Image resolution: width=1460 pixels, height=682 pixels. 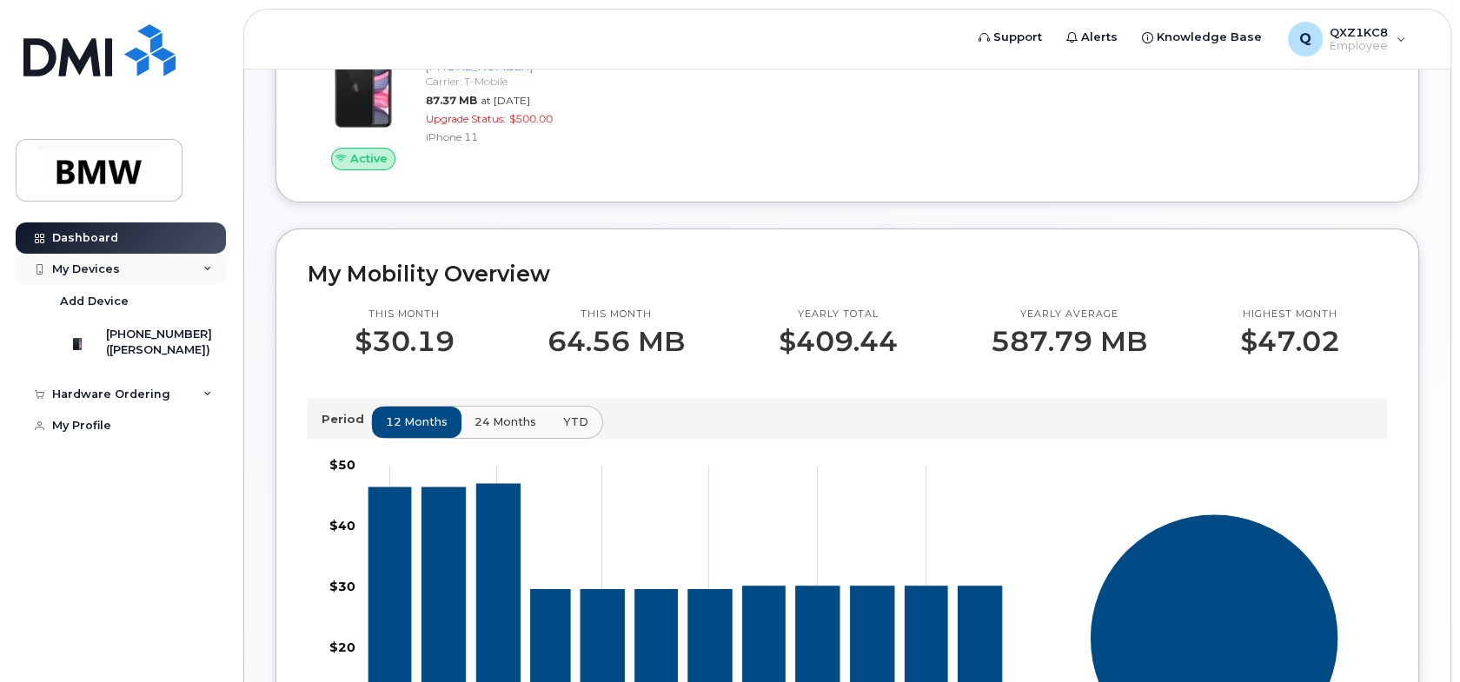 I want to click on p: $47.02, so click(x=1290, y=342).